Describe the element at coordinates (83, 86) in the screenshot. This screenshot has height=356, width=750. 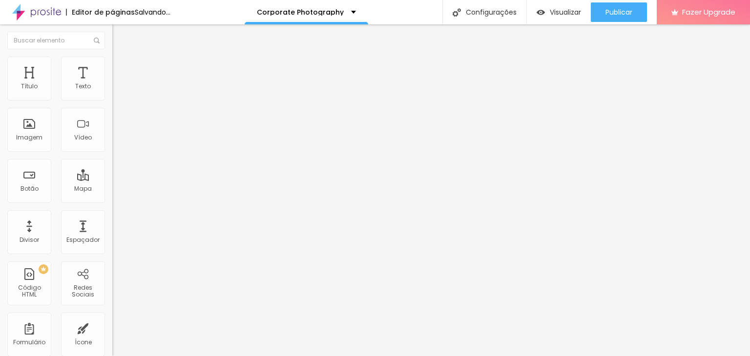
I see `div: Texto` at that location.